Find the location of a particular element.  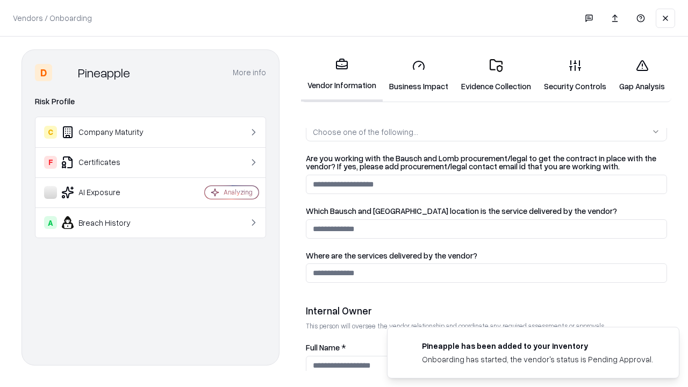

img: pineappleenergy.com is located at coordinates (407, 347).